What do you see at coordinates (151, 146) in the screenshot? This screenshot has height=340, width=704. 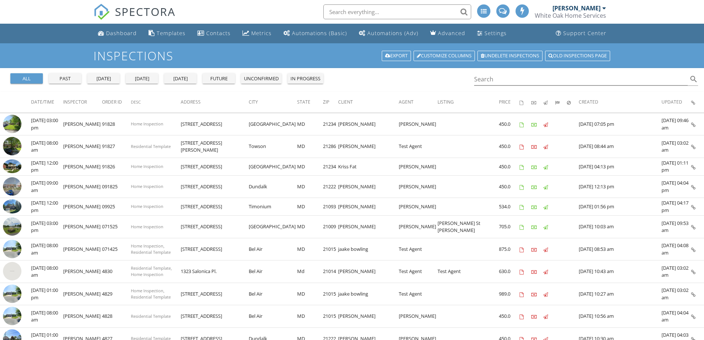 I see `span: Residential Template` at bounding box center [151, 146].